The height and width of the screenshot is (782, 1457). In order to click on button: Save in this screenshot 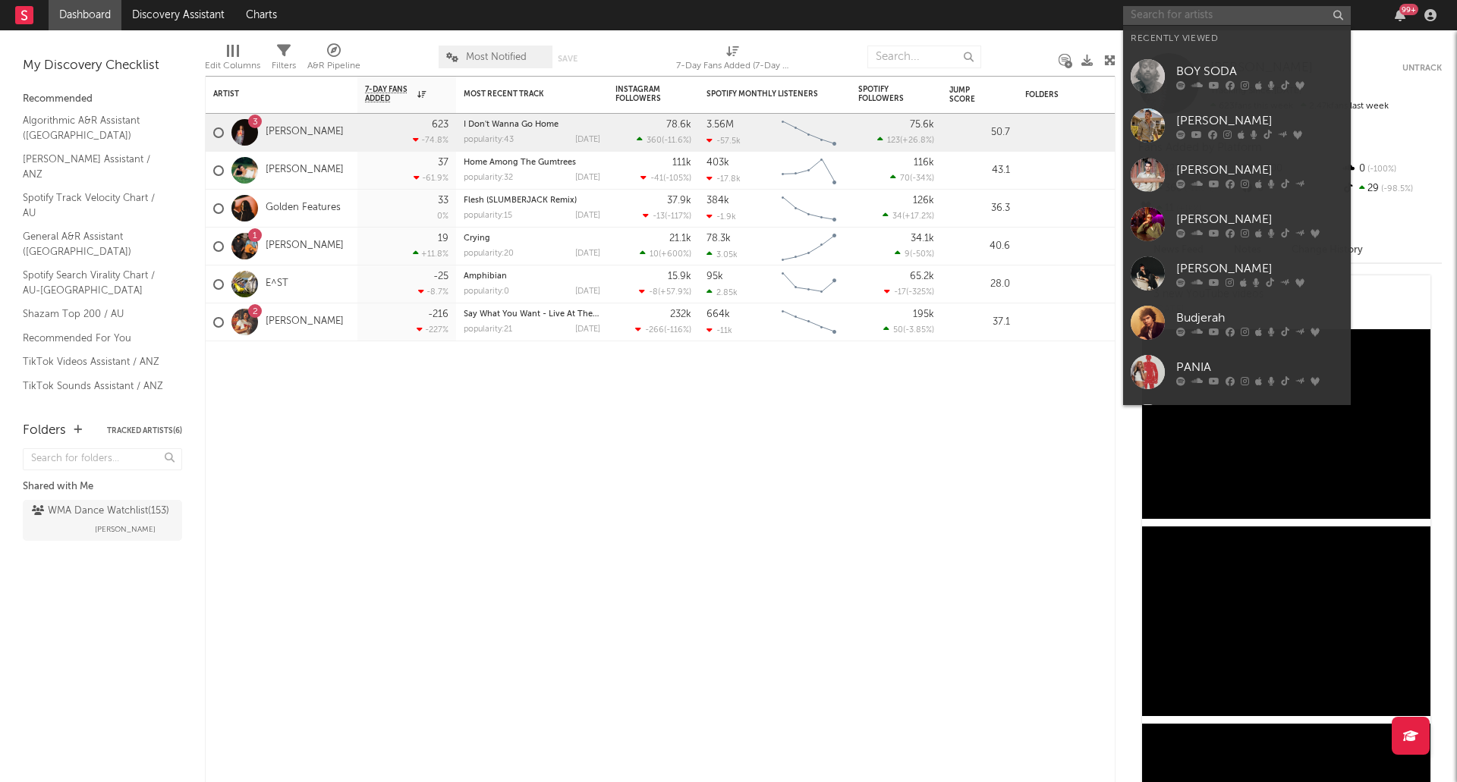, I will do `click(568, 58)`.